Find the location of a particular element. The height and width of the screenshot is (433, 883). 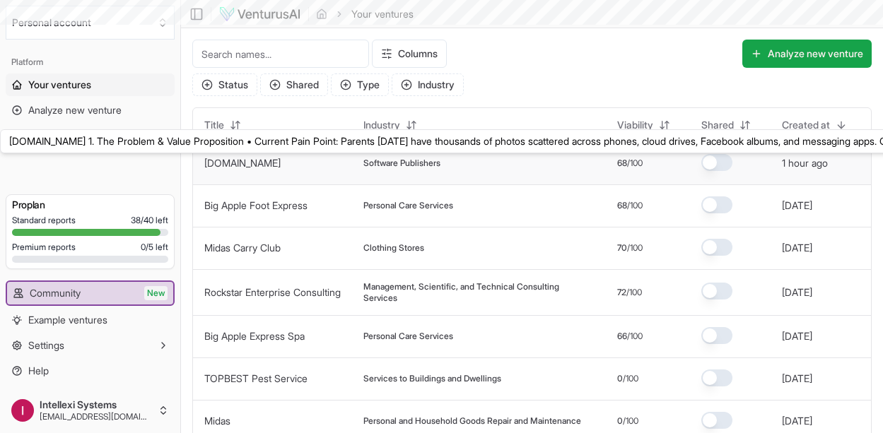

button: Settings is located at coordinates (90, 346).